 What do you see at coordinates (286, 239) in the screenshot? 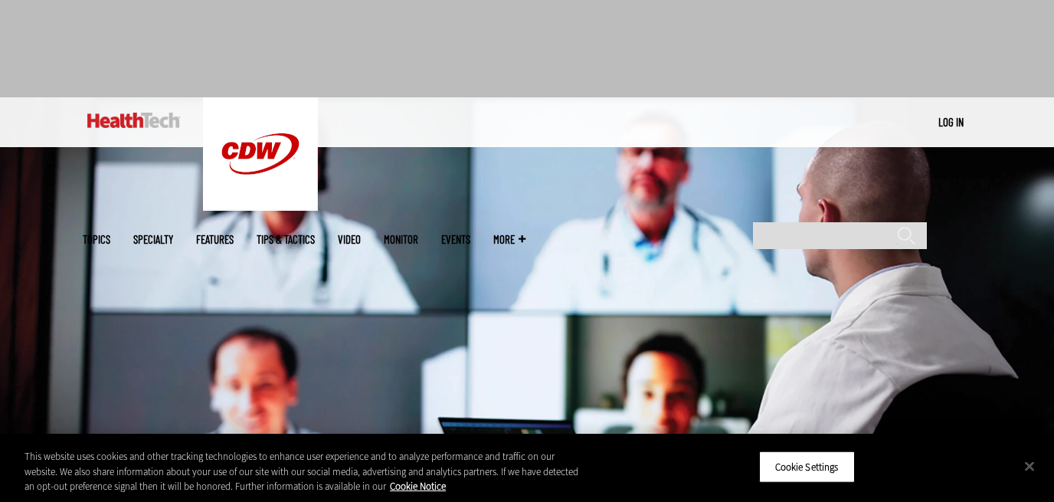
I see `a: Tips & Tactics` at bounding box center [286, 239].